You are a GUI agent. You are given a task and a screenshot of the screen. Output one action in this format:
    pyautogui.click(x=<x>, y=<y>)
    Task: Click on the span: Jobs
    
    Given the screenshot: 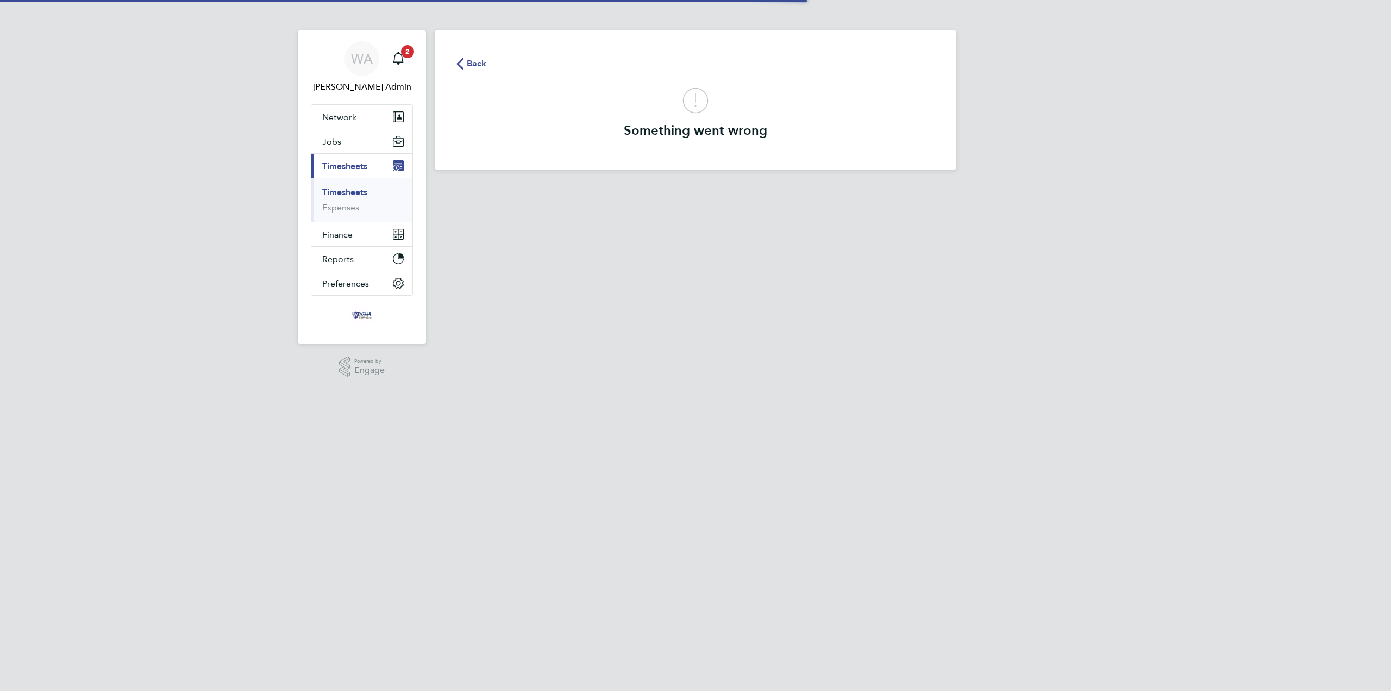 What is the action you would take?
    pyautogui.click(x=332, y=141)
    